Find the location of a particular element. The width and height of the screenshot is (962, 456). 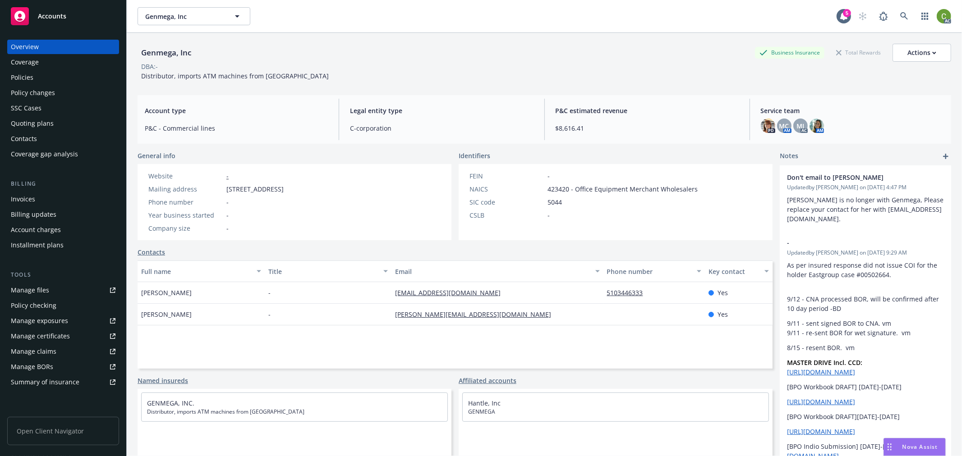

a: Coverage gap analysis is located at coordinates (63, 154).